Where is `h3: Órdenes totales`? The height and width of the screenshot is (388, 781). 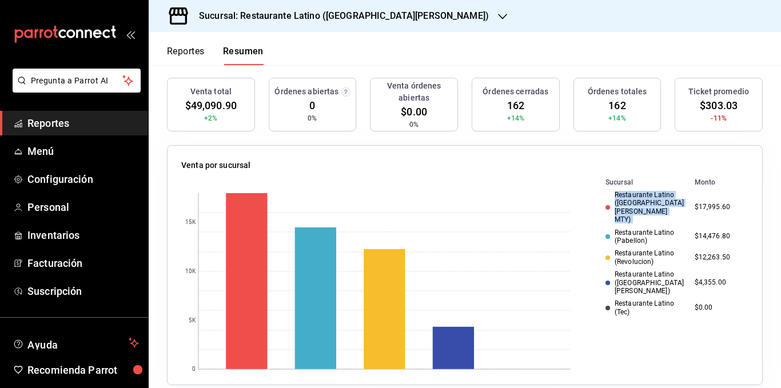
h3: Órdenes totales is located at coordinates (618, 92).